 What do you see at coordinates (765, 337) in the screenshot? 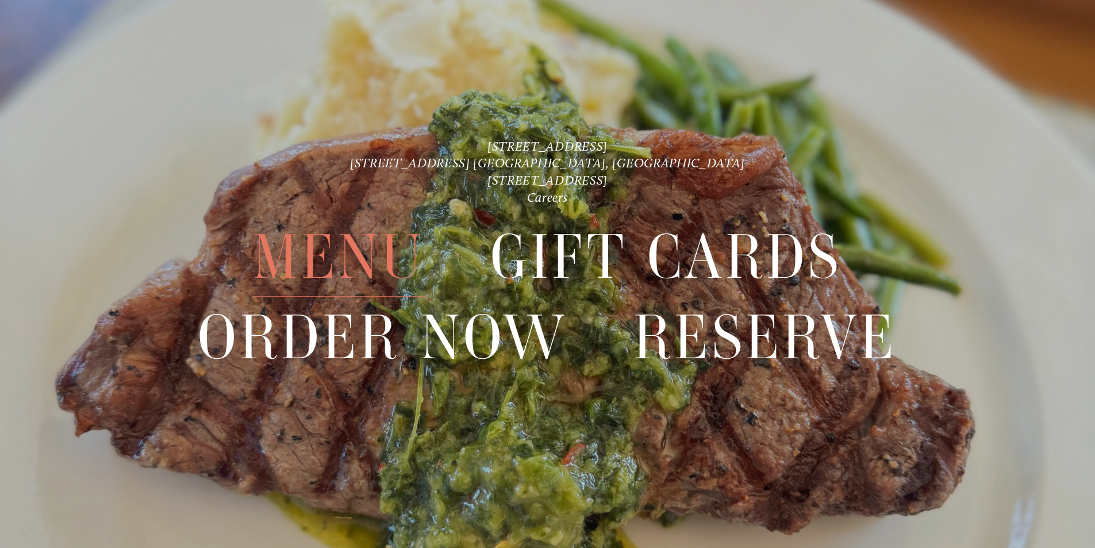
I see `a: Reserve` at bounding box center [765, 337].